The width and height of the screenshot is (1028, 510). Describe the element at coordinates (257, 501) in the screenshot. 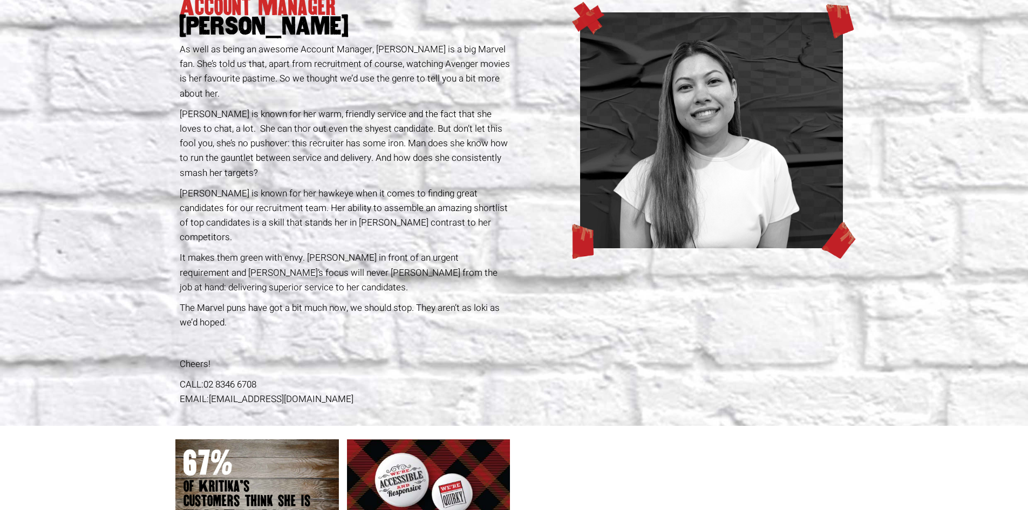

I see `span: customers think she is` at that location.